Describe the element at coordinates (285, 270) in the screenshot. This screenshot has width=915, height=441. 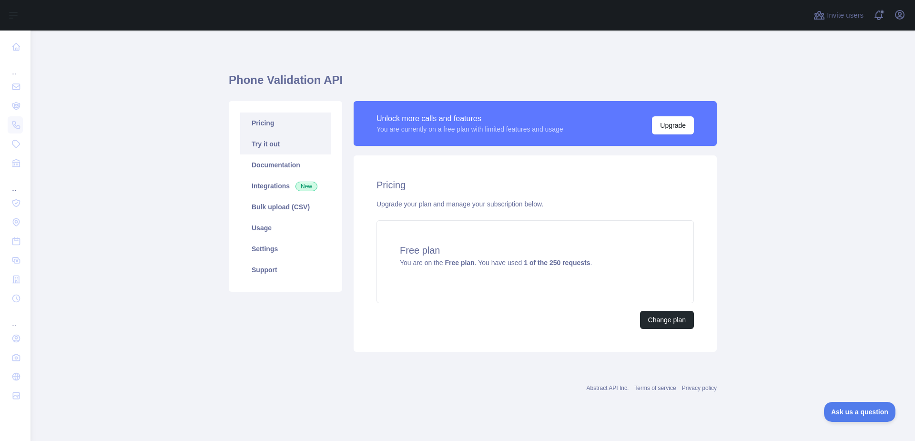
I see `a: Support` at that location.